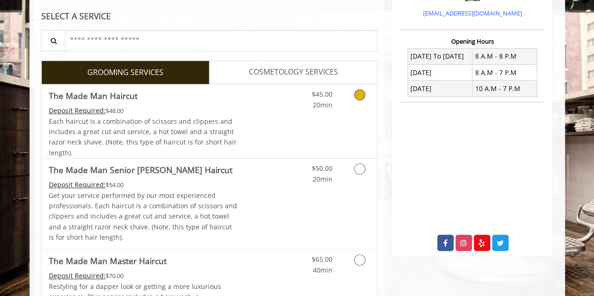 This screenshot has height=296, width=594. Describe the element at coordinates (143, 185) in the screenshot. I see `div: $54.00` at that location.